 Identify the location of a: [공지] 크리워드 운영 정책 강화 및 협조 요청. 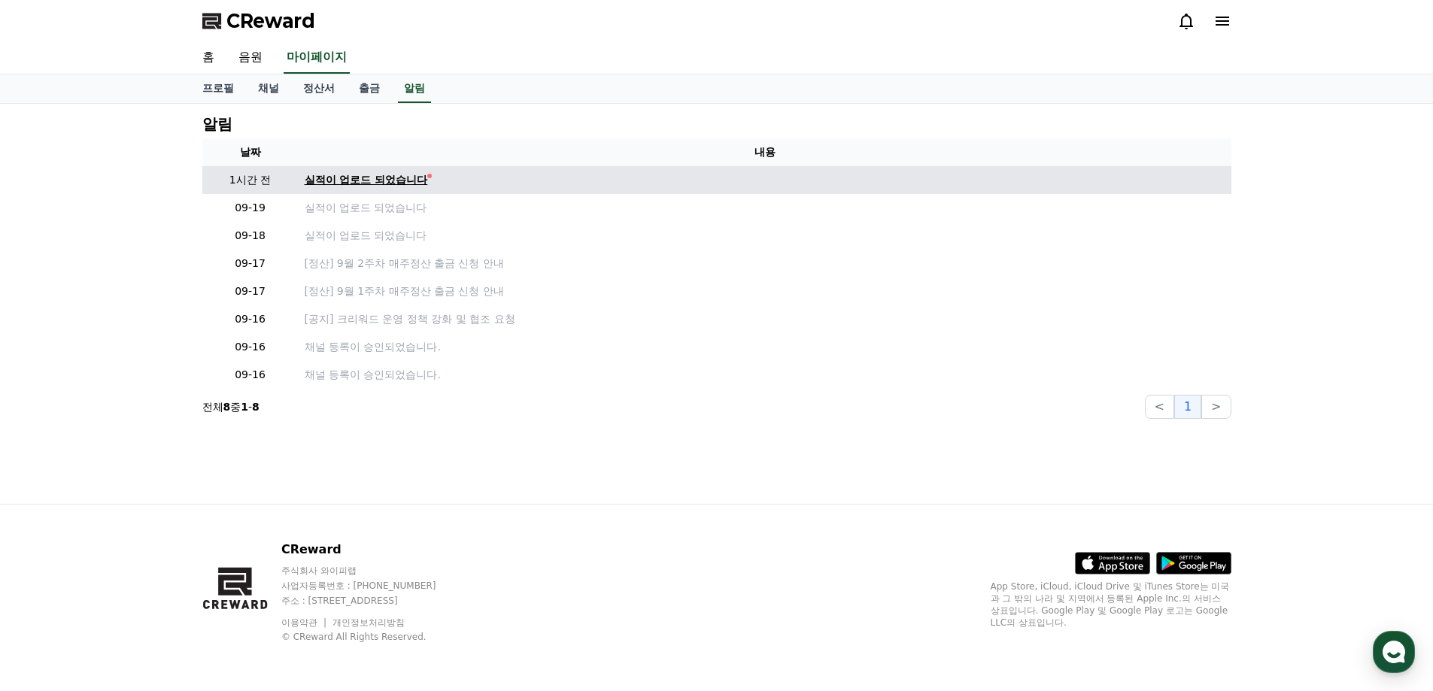
(765, 319).